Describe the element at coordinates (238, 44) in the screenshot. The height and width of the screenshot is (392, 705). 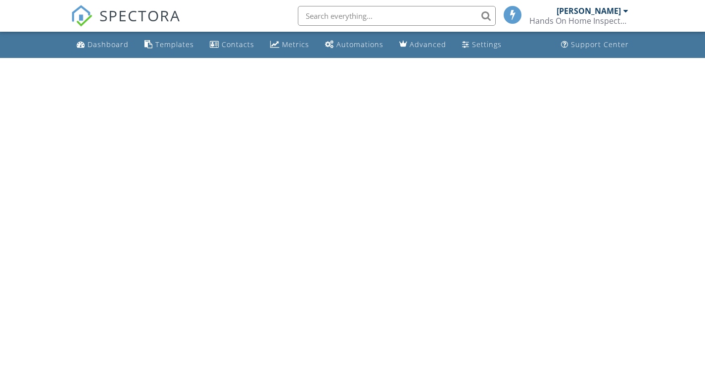
I see `div: Contacts` at that location.